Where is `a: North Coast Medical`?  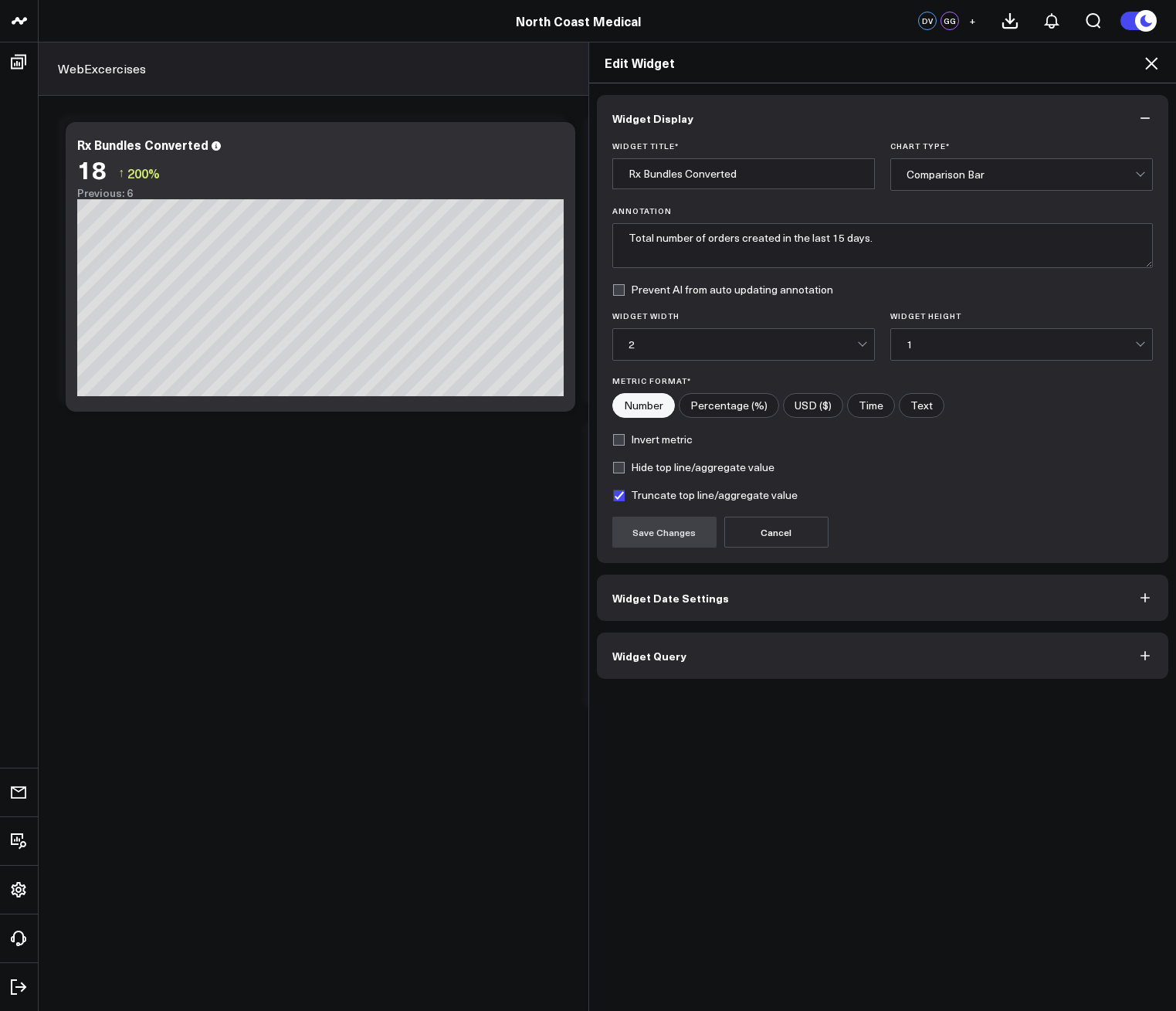 a: North Coast Medical is located at coordinates (578, 21).